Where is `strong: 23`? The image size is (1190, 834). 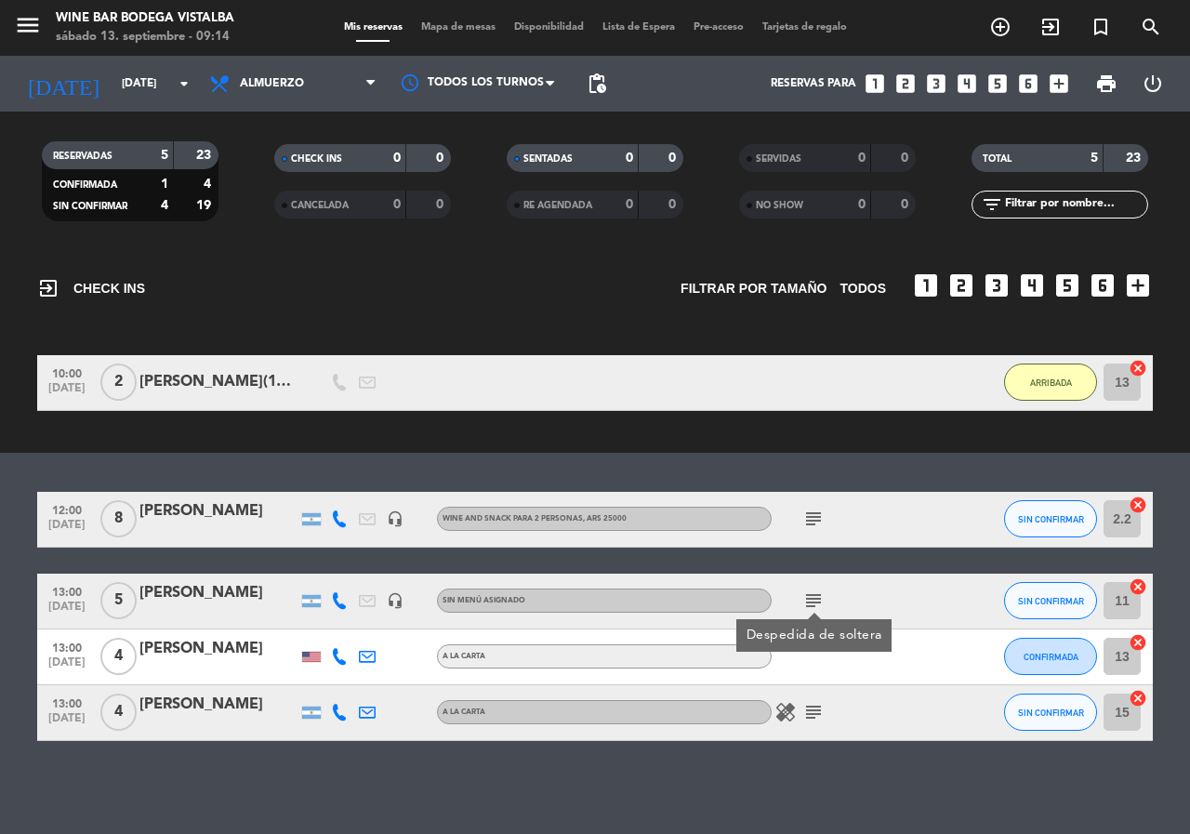
strong: 23 is located at coordinates (205, 155).